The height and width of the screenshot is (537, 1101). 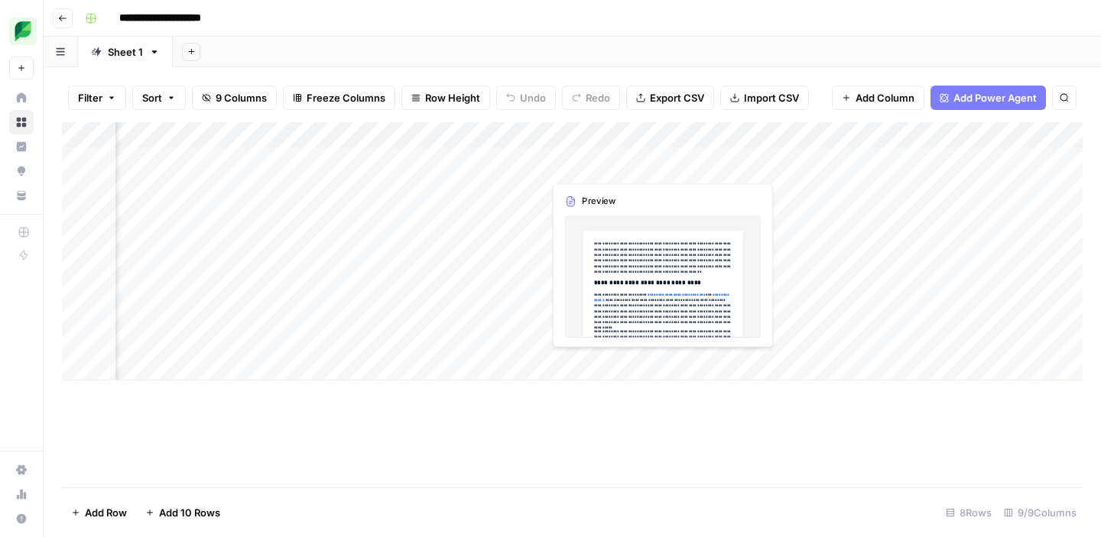 What do you see at coordinates (884, 98) in the screenshot?
I see `span: Add Column` at bounding box center [884, 98].